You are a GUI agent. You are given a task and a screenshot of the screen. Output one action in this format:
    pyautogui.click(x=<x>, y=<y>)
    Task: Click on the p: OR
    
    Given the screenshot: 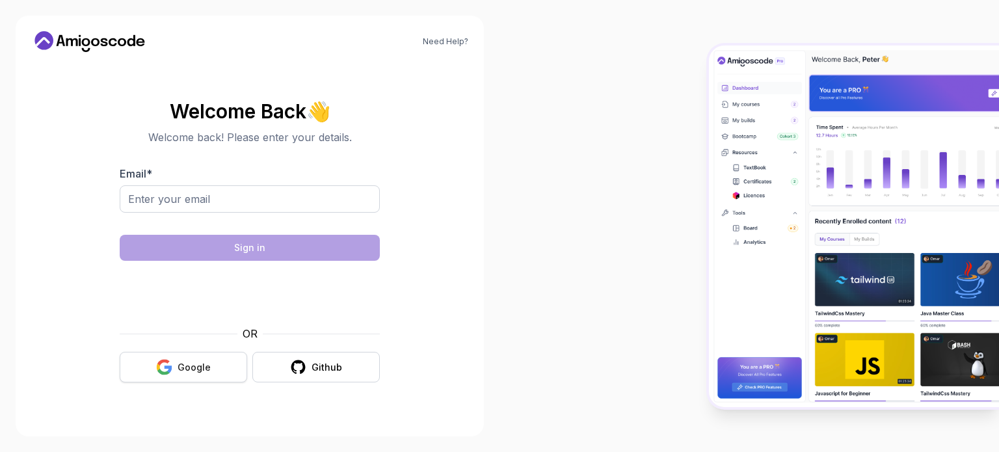 What is the action you would take?
    pyautogui.click(x=250, y=334)
    